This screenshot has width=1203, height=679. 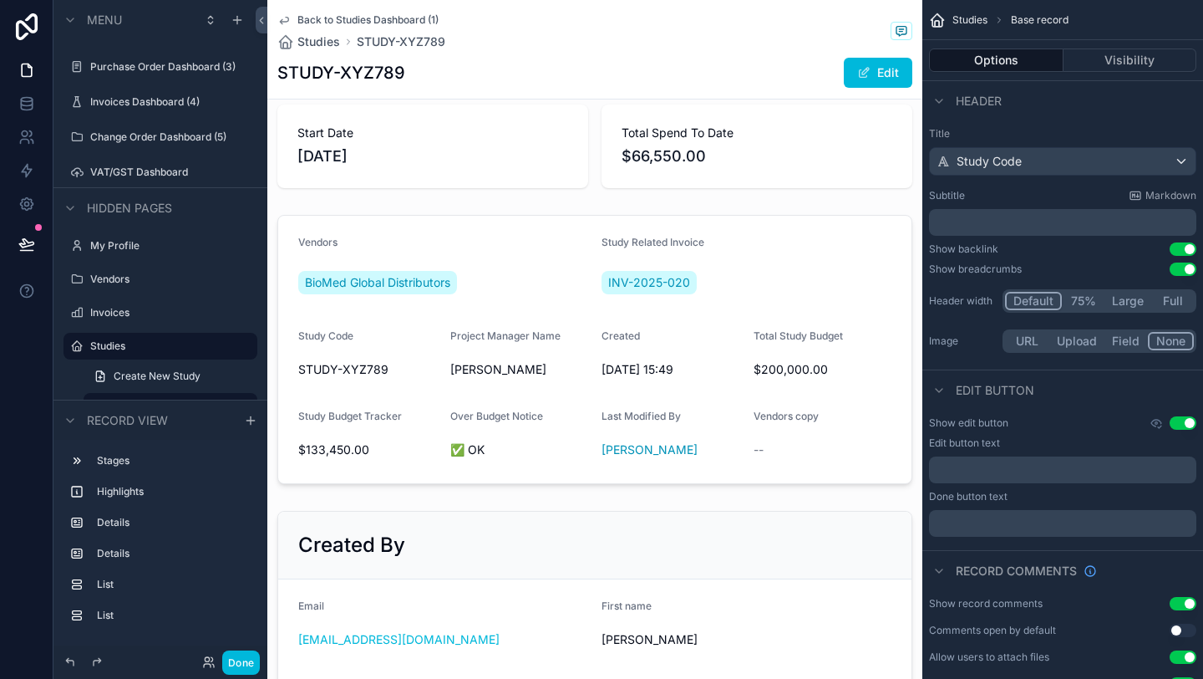 I want to click on a: STUDY-XYZ789, so click(x=401, y=42).